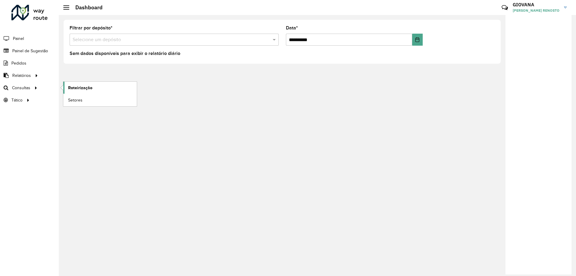 The width and height of the screenshot is (576, 276). I want to click on h2: Dashboard, so click(86, 8).